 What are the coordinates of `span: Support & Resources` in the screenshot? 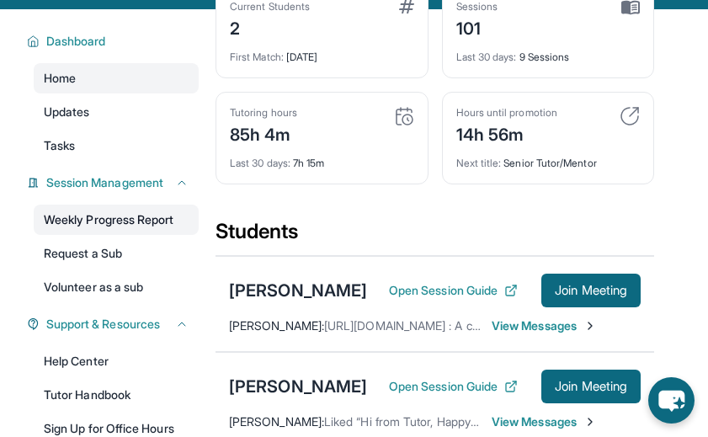 It's located at (103, 324).